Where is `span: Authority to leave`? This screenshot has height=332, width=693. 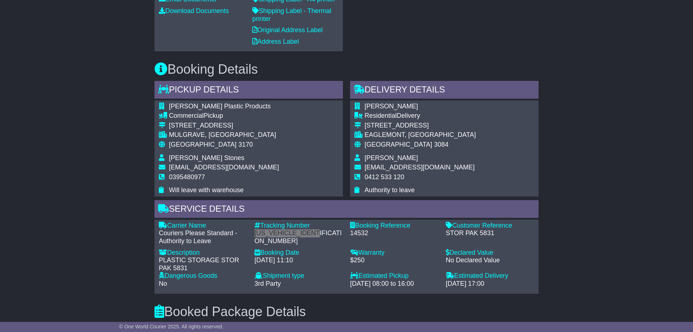
span: Authority to leave is located at coordinates (390, 190).